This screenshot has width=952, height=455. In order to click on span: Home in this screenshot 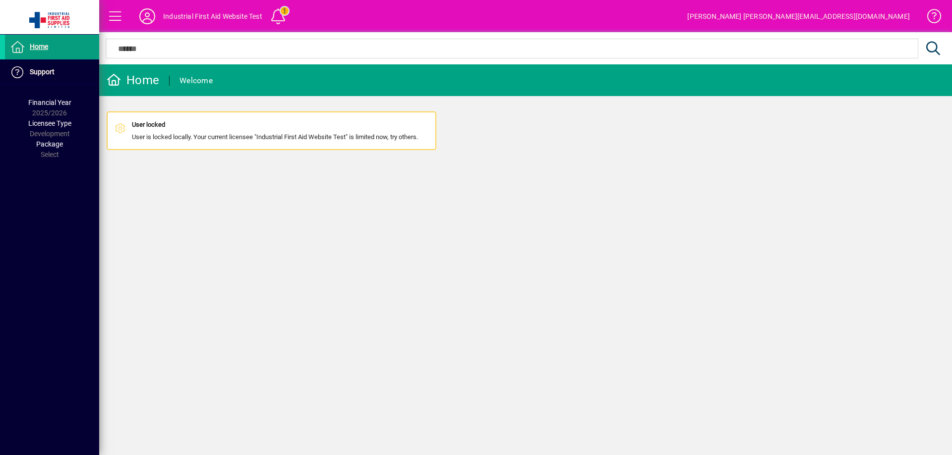, I will do `click(39, 47)`.